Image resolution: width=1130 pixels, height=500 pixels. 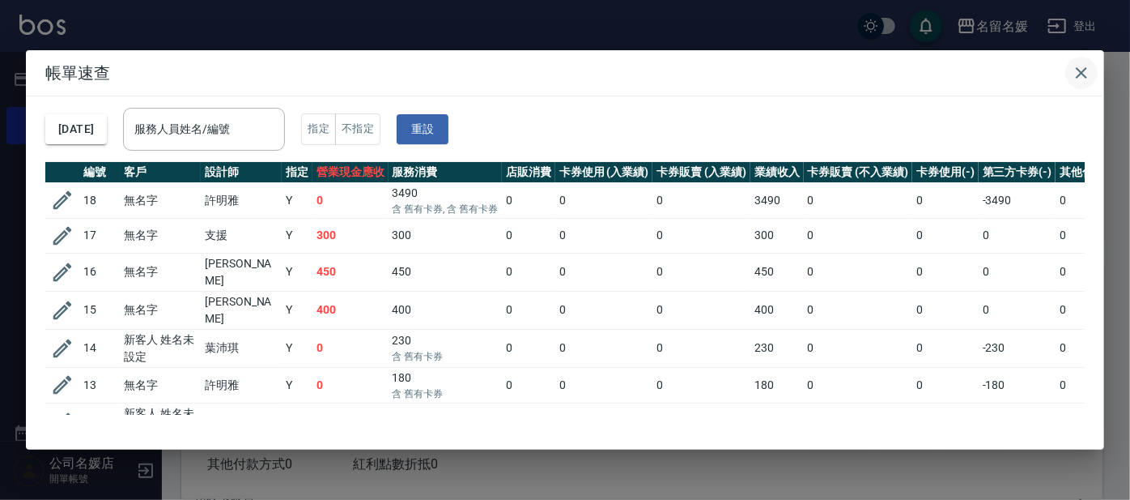 What do you see at coordinates (100, 309) in the screenshot?
I see `td: 15` at bounding box center [100, 309].